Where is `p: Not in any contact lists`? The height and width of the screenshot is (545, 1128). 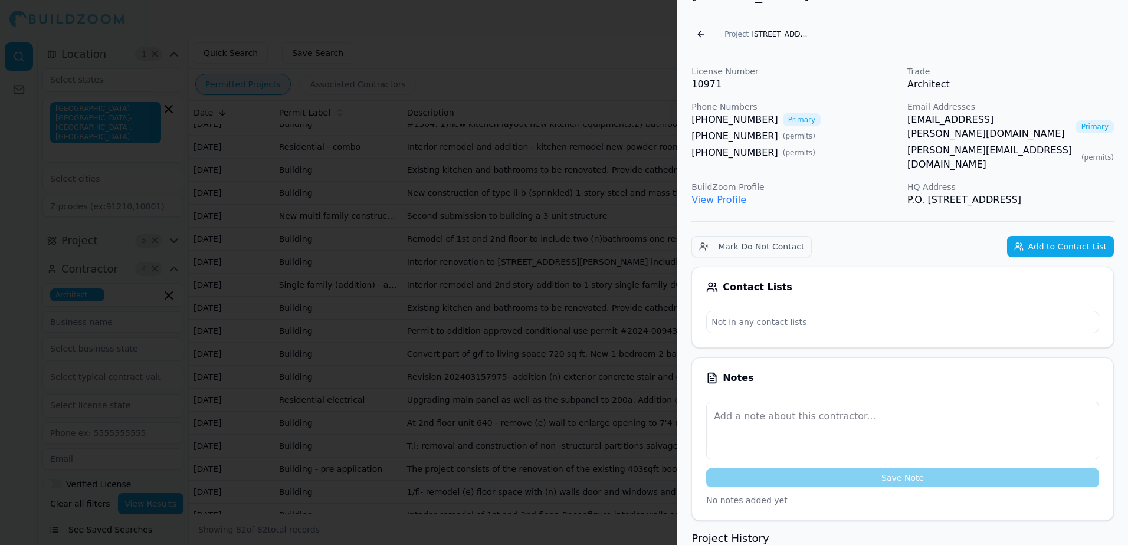 p: Not in any contact lists is located at coordinates (902, 322).